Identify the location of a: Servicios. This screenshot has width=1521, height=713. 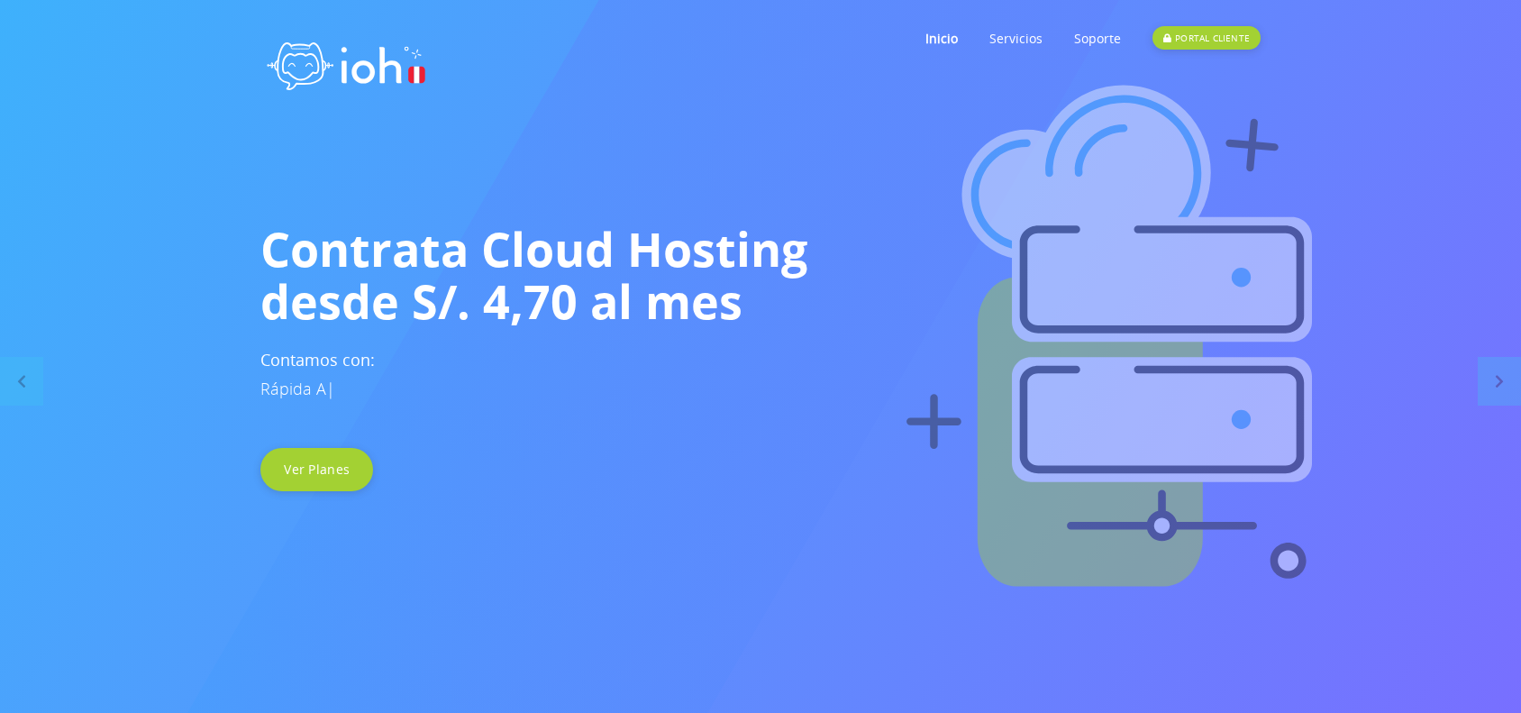
(1016, 38).